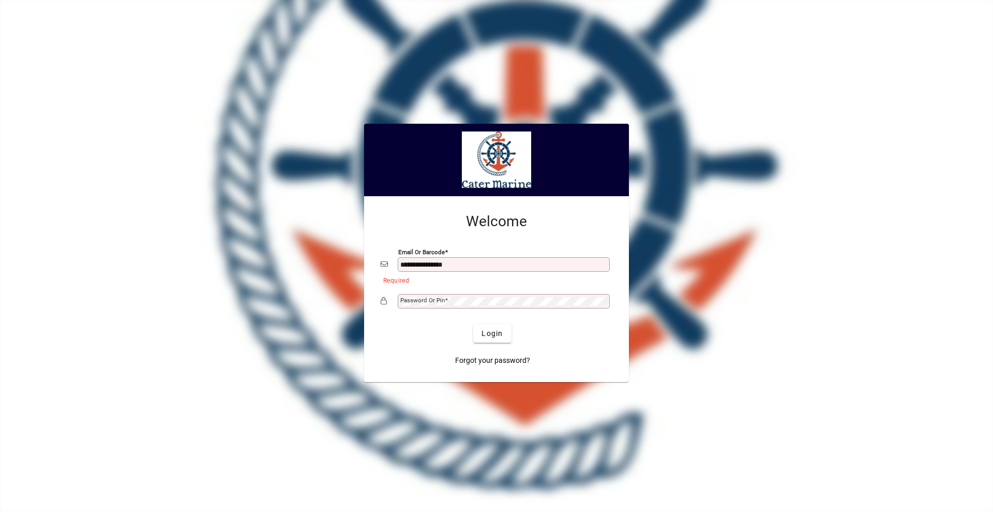 This screenshot has height=512, width=993. Describe the element at coordinates (423, 300) in the screenshot. I see `mat-label: Password or Pin` at that location.